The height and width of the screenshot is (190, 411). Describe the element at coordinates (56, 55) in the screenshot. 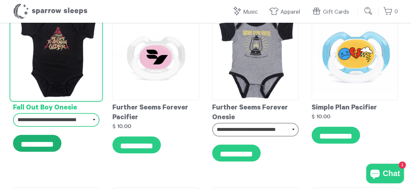

I see `img: fob-onesie_grande.png` at that location.